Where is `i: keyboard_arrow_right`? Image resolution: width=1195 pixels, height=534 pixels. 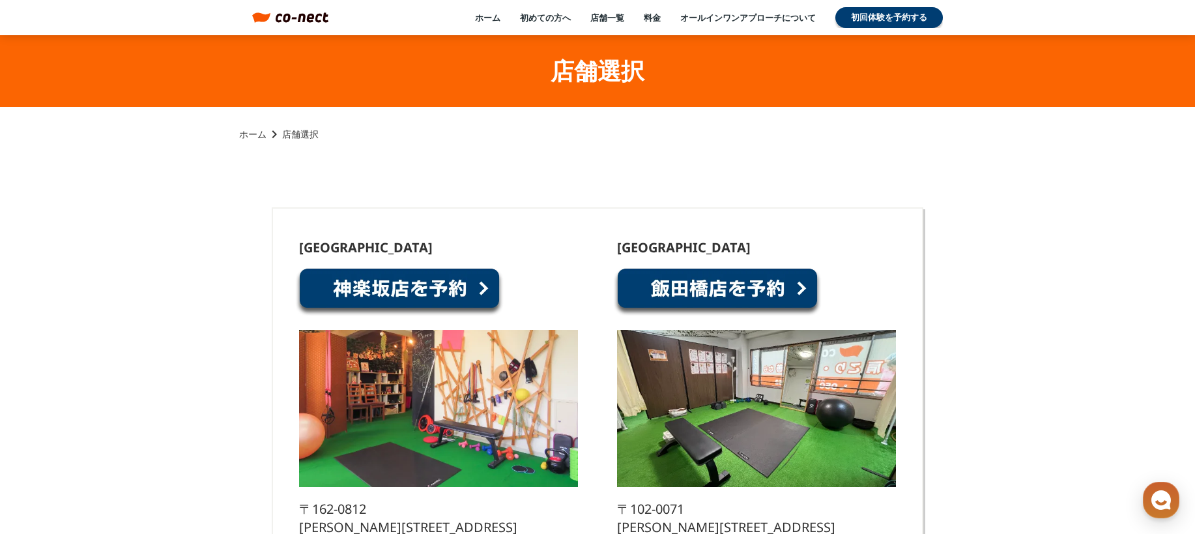
i: keyboard_arrow_right is located at coordinates (274, 134).